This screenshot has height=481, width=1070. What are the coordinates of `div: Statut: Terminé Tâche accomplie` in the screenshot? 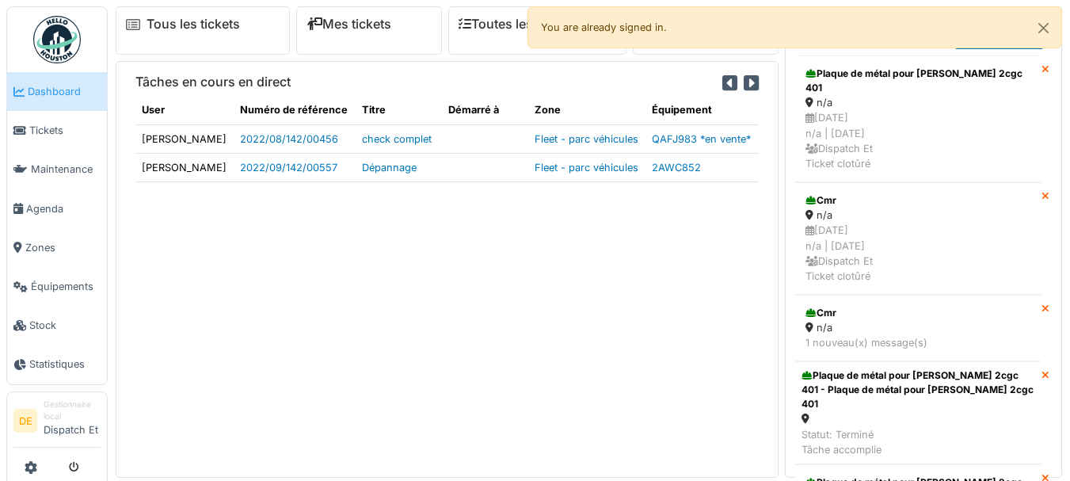 It's located at (918, 442).